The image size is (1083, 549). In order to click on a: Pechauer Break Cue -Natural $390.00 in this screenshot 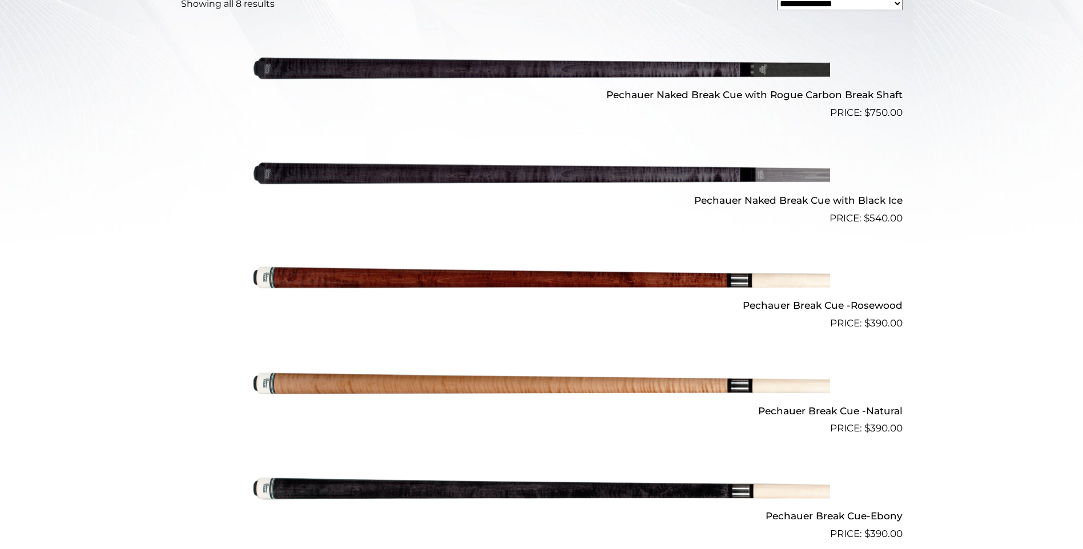, I will do `click(542, 386)`.